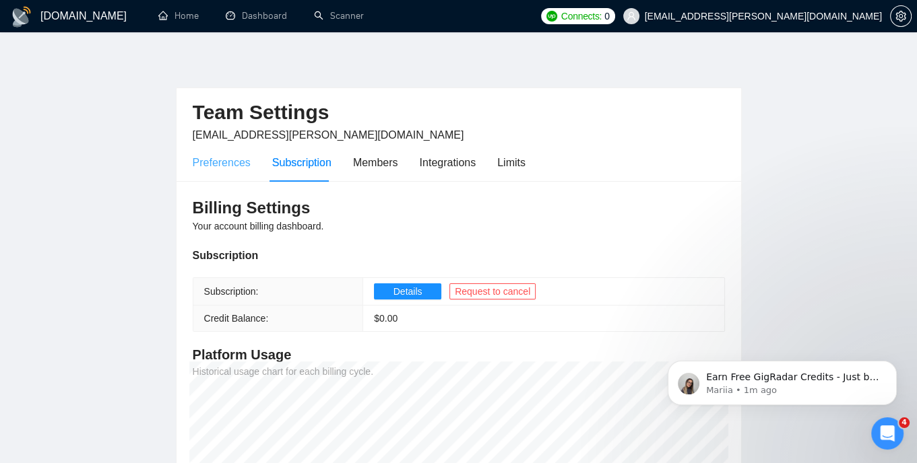  I want to click on img: logo, so click(22, 17).